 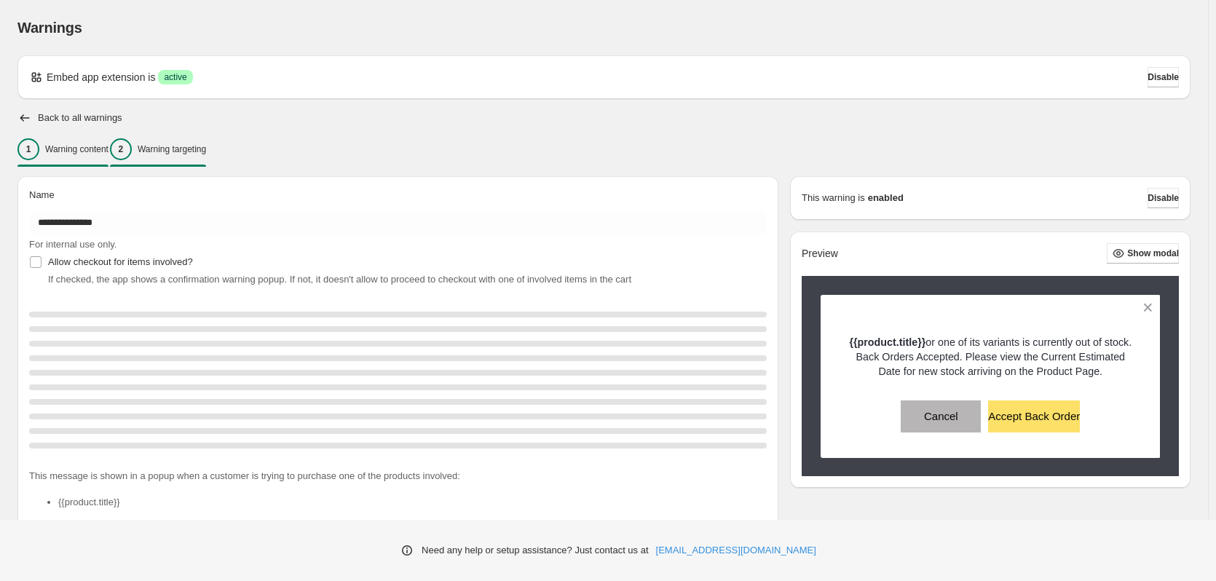 What do you see at coordinates (28, 149) in the screenshot?
I see `div: 1` at bounding box center [28, 149].